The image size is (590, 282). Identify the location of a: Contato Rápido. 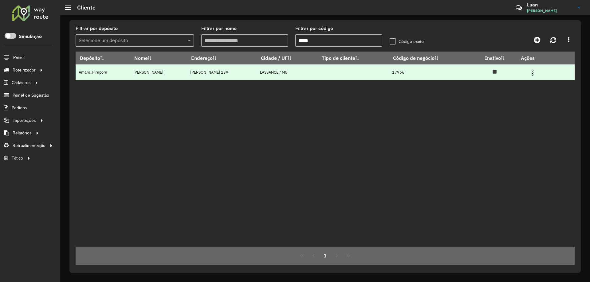
(519, 8).